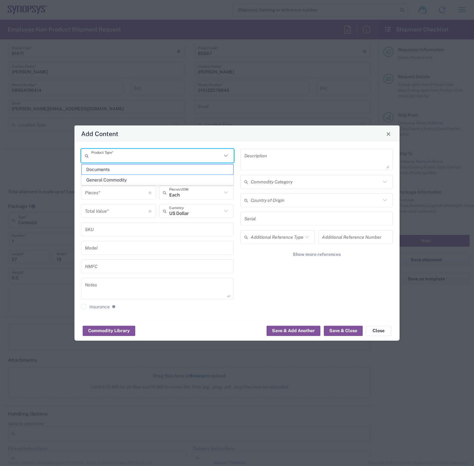  I want to click on span: Show more references, so click(316, 254).